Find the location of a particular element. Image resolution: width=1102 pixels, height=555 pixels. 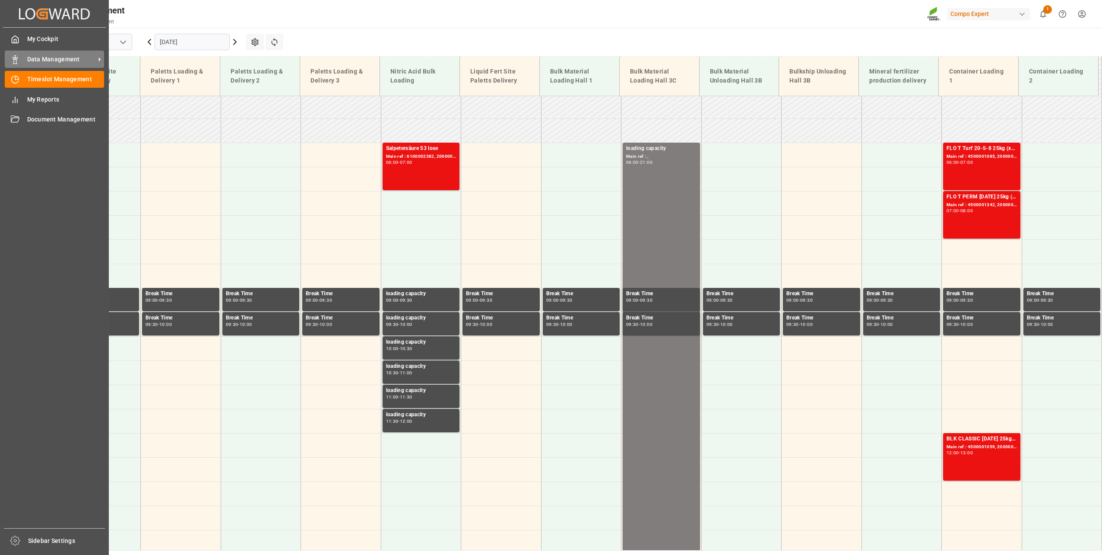

div: Container Loading 2 is located at coordinates (1059, 76).